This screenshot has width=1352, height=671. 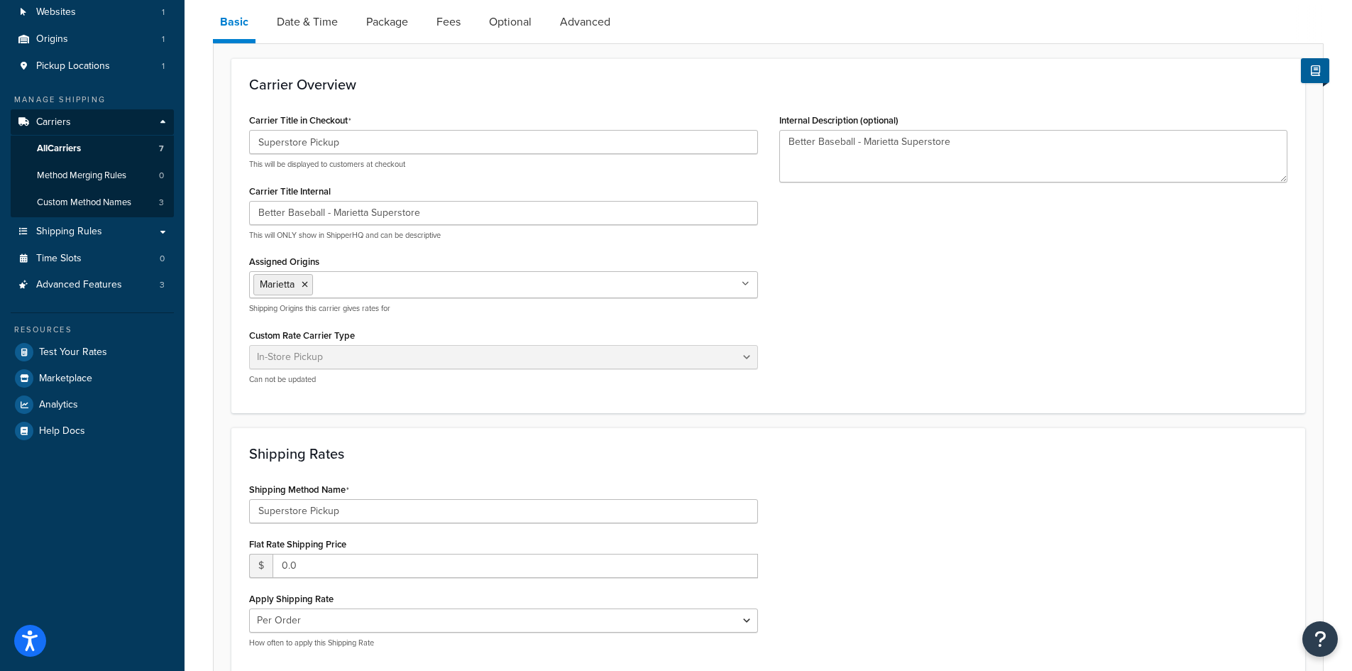 What do you see at coordinates (73, 66) in the screenshot?
I see `span: Pickup Locations` at bounding box center [73, 66].